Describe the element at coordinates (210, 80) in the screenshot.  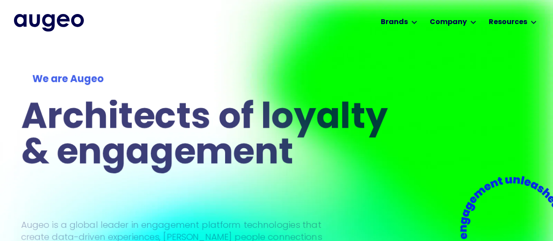
I see `div: We are Augeo` at that location.